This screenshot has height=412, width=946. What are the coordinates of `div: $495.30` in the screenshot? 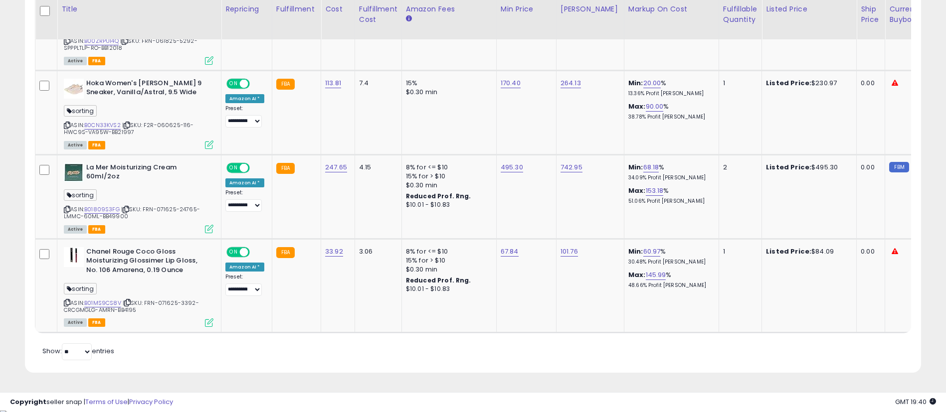 It's located at (807, 168).